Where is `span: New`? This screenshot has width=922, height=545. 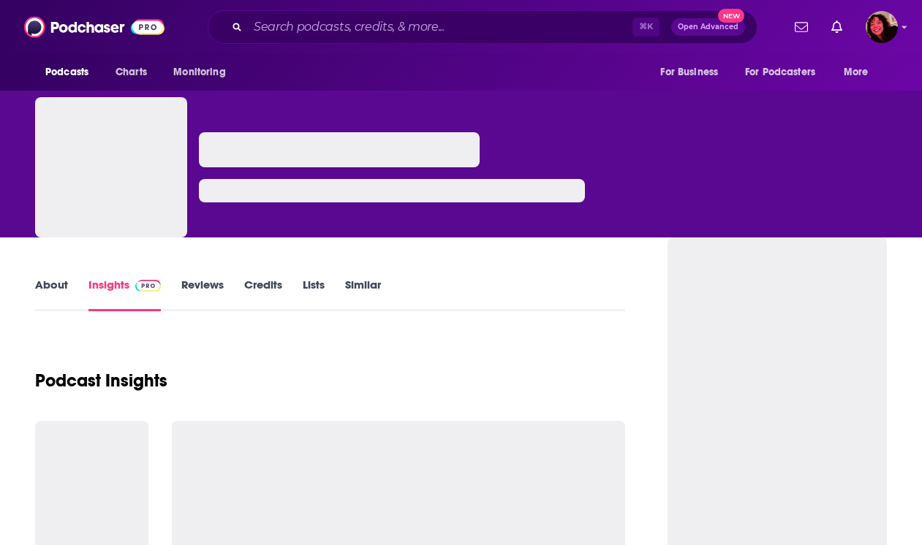
span: New is located at coordinates (731, 15).